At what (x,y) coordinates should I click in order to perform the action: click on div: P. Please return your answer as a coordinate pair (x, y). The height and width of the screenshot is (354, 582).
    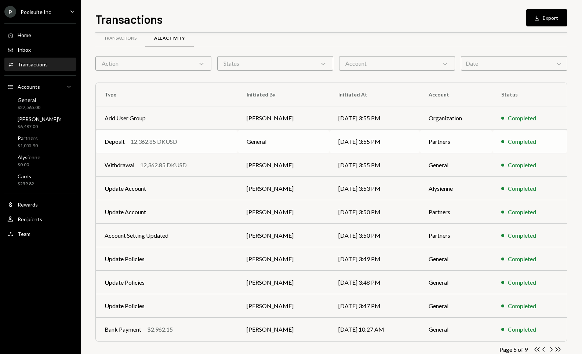
    Looking at the image, I should click on (10, 12).